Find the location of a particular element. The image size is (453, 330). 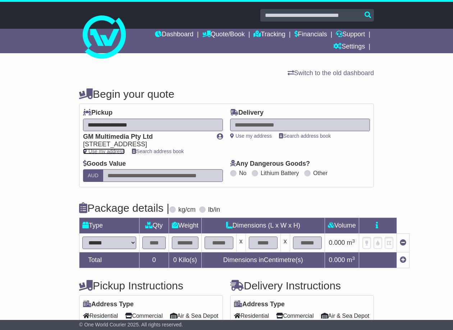

label: Any Dangerous Goods? is located at coordinates (270, 164).